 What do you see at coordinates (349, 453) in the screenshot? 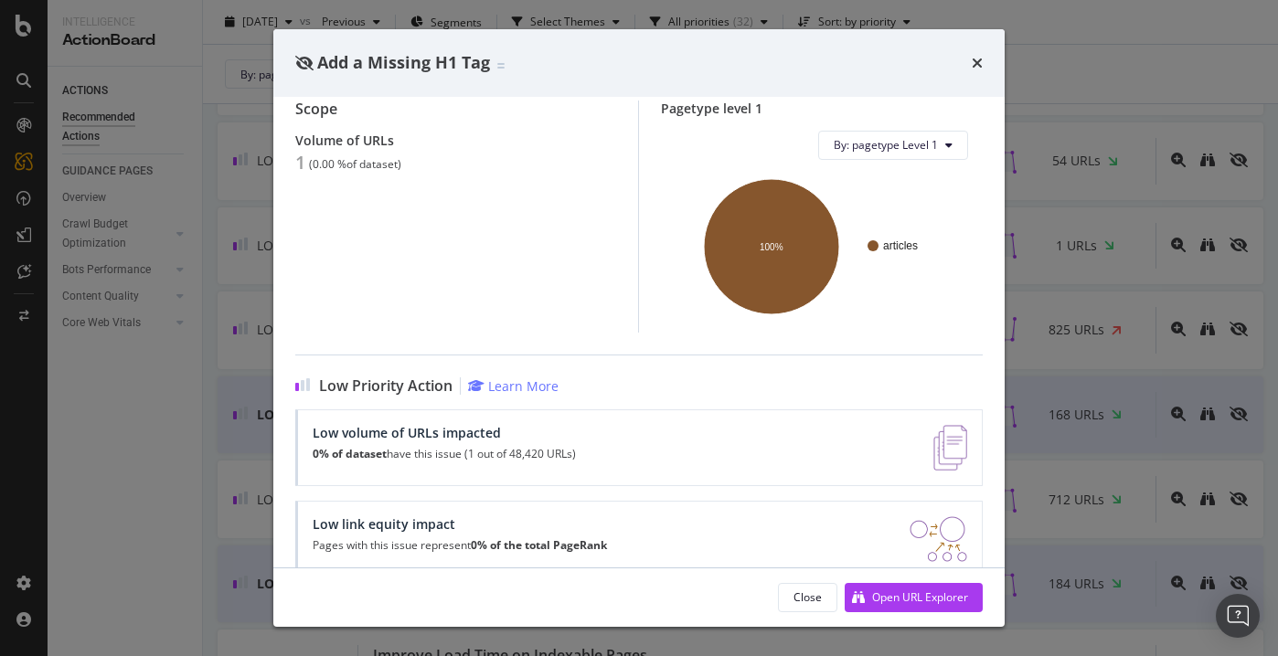
I see `strong: 0% of dataset` at bounding box center [349, 453].